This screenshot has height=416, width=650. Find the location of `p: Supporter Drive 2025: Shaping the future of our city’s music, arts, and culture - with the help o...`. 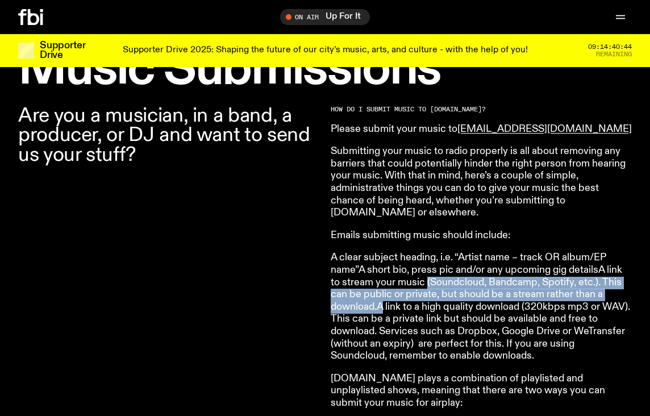

p: Supporter Drive 2025: Shaping the future of our city’s music, arts, and culture - with the help o... is located at coordinates (325, 51).